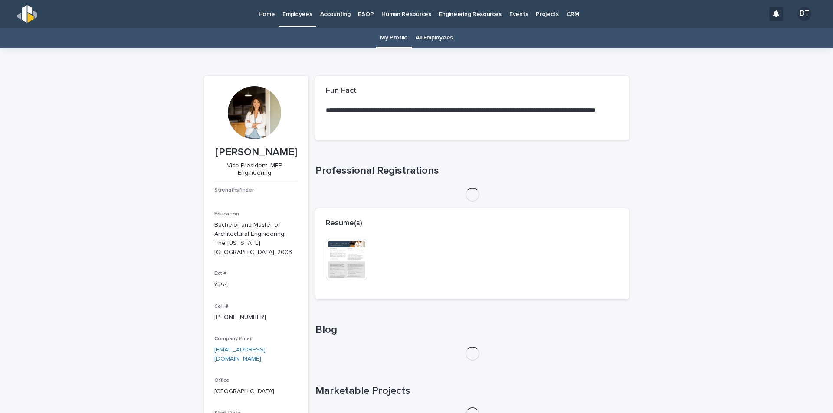 This screenshot has width=833, height=413. I want to click on a: x254, so click(221, 285).